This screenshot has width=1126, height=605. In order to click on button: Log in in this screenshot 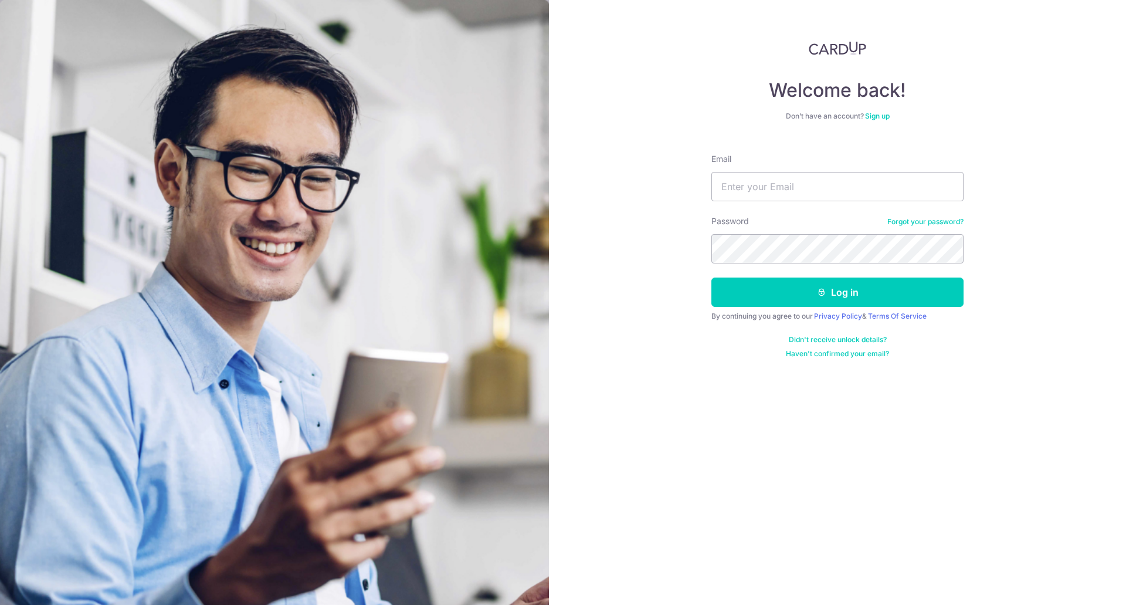, I will do `click(838, 292)`.